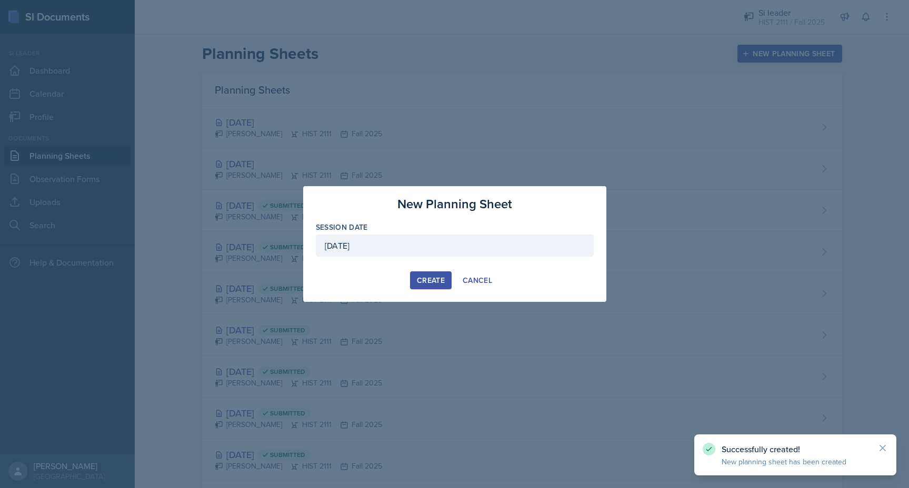  Describe the element at coordinates (477, 280) in the screenshot. I see `button: Cancel` at that location.